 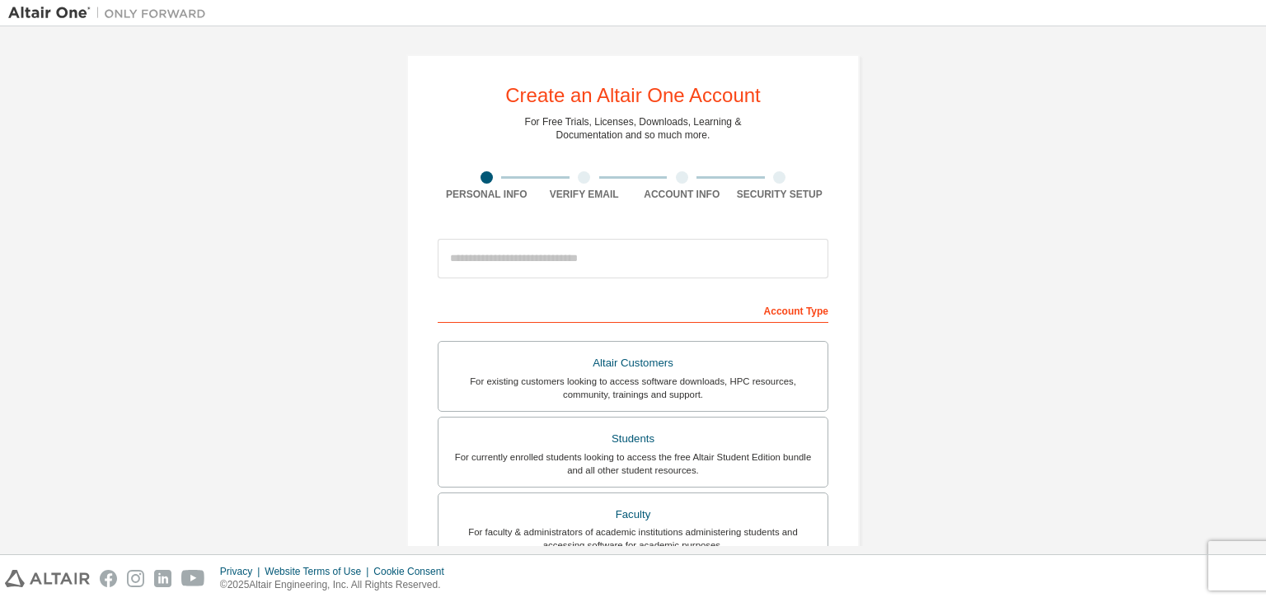 I want to click on div: Website Terms of Use, so click(x=319, y=572).